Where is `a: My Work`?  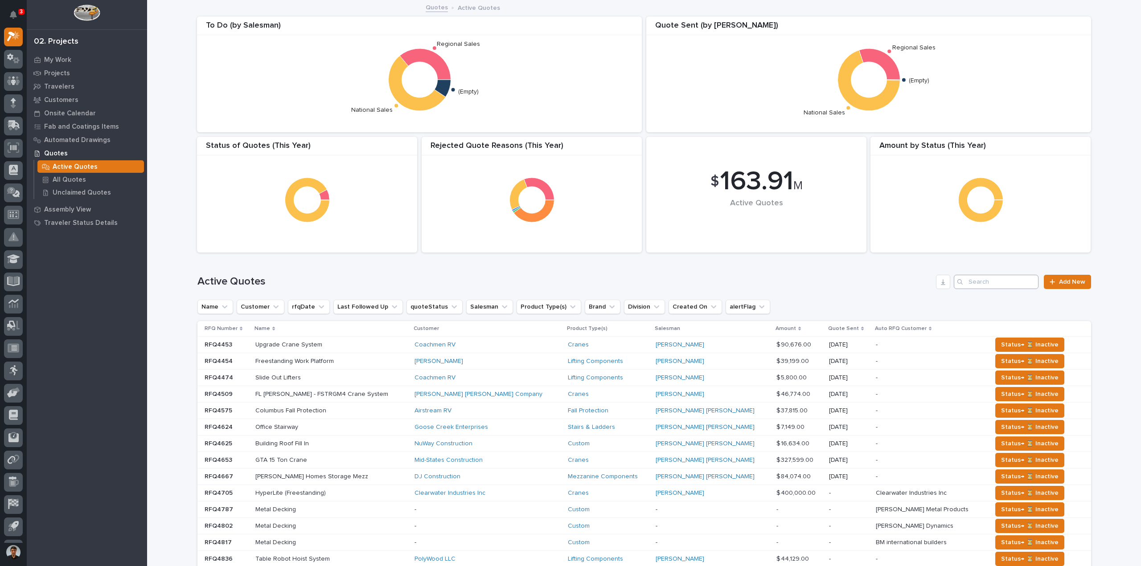 a: My Work is located at coordinates (87, 60).